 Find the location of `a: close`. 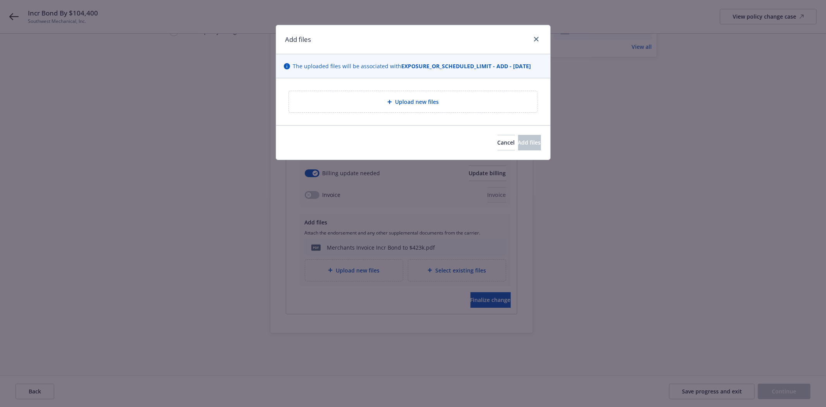

a: close is located at coordinates (536, 39).